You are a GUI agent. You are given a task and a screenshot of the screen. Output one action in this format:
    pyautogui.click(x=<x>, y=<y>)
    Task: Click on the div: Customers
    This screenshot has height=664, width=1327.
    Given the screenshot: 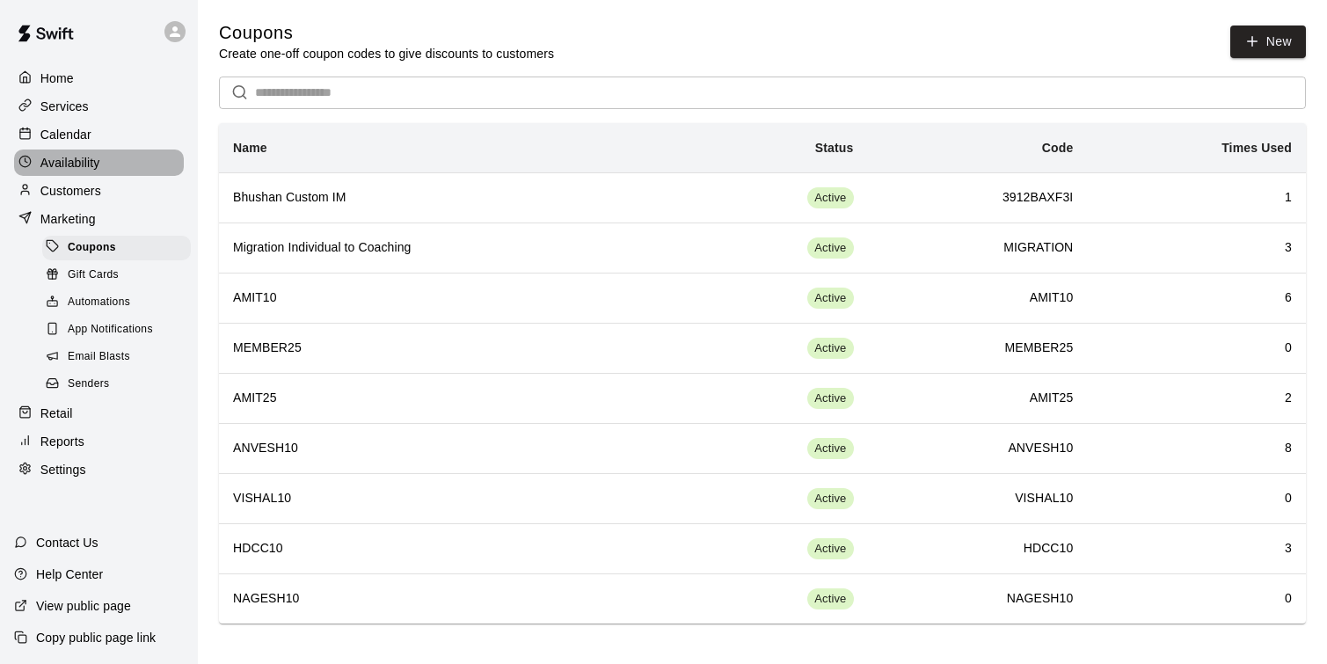 What is the action you would take?
    pyautogui.click(x=99, y=191)
    